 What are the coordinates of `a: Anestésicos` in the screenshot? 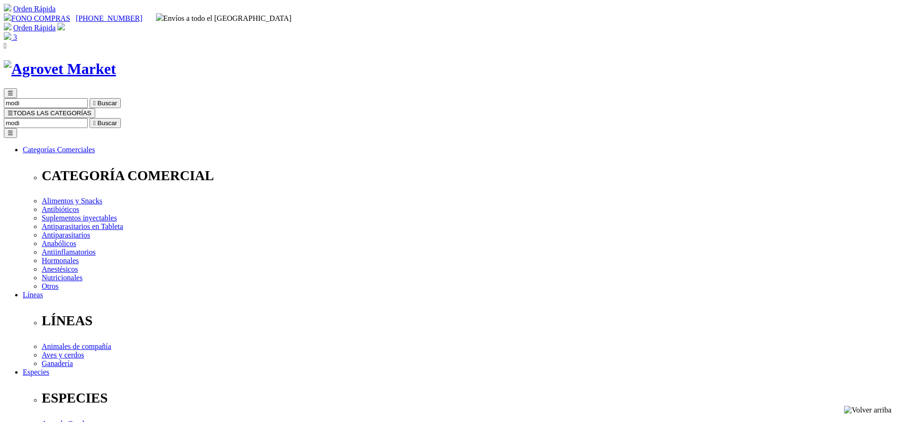 It's located at (60, 269).